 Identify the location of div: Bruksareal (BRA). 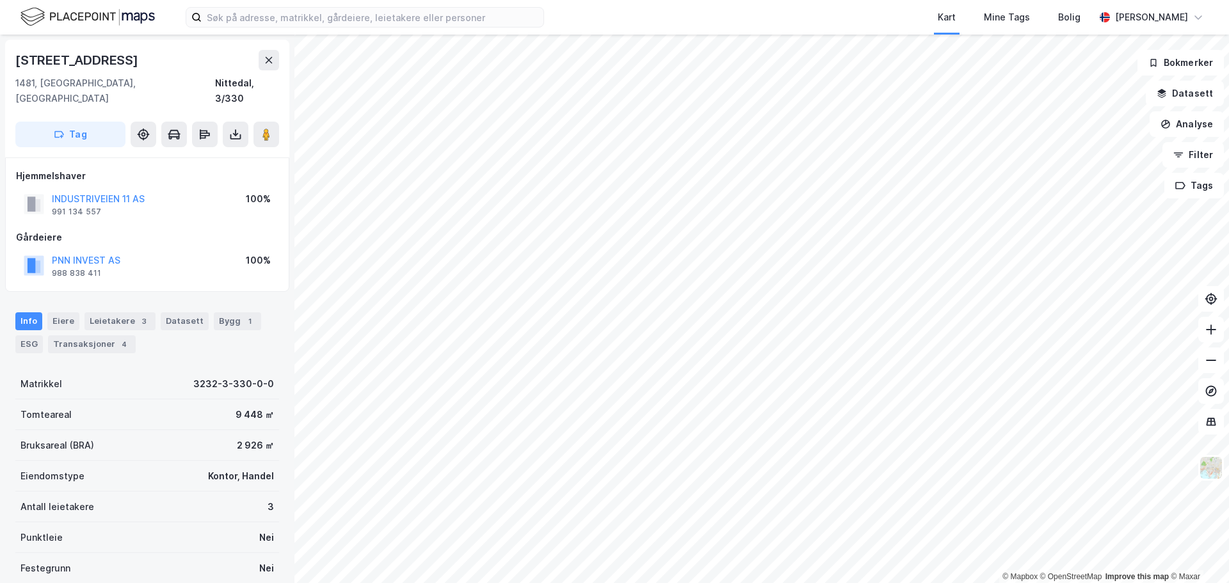
(57, 446).